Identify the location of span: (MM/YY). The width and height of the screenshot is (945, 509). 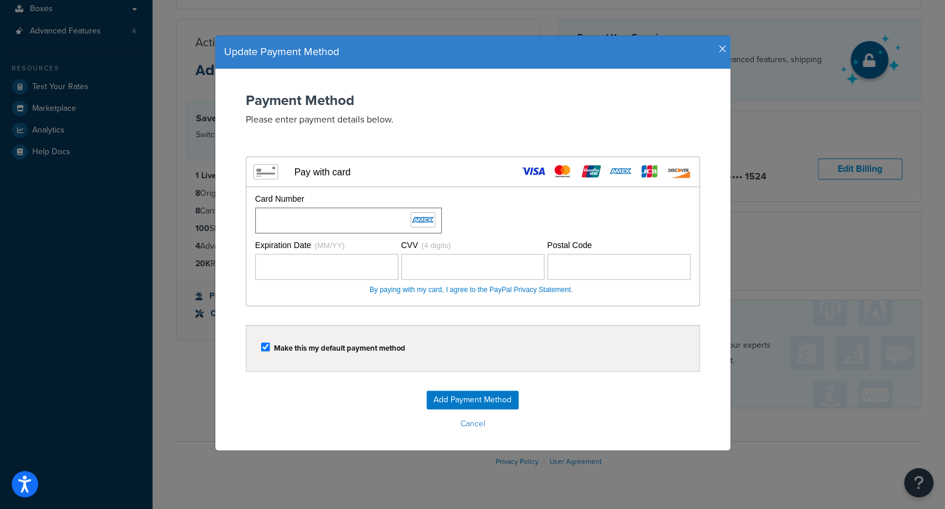
(329, 245).